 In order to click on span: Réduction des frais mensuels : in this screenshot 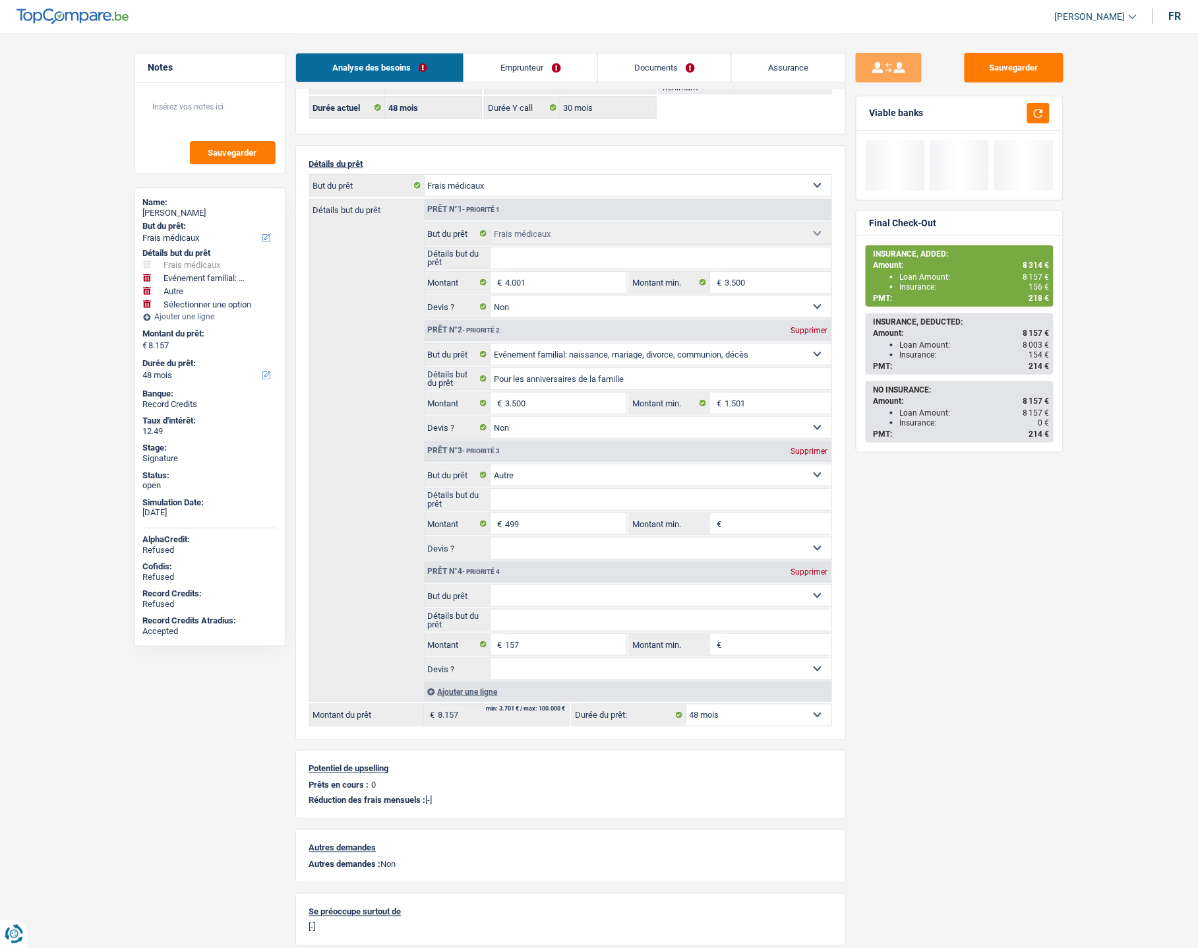, I will do `click(367, 800)`.